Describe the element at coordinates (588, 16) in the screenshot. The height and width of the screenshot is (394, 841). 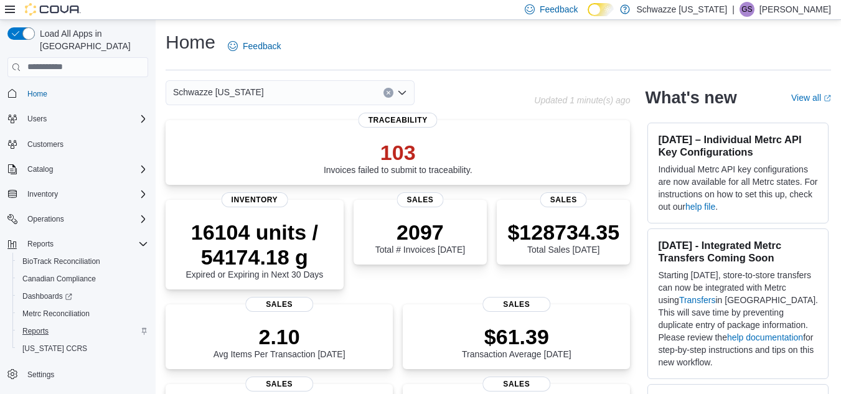
I see `span: Dark Mode` at that location.